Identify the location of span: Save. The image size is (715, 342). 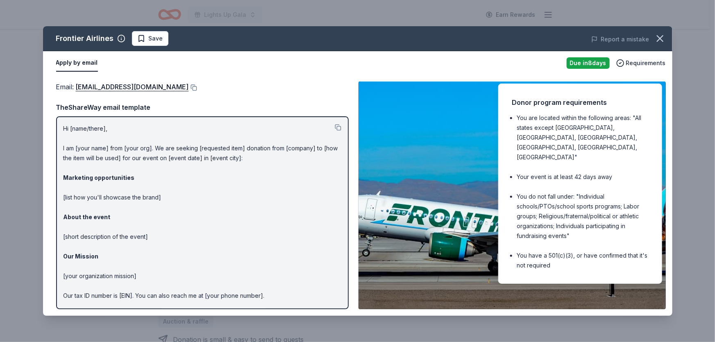
(156, 38).